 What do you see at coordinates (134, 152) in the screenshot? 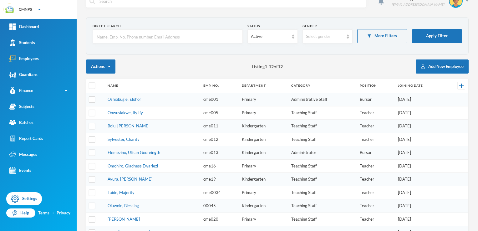
I see `a: Elomezino, Ulisan Godreingth` at bounding box center [134, 152].